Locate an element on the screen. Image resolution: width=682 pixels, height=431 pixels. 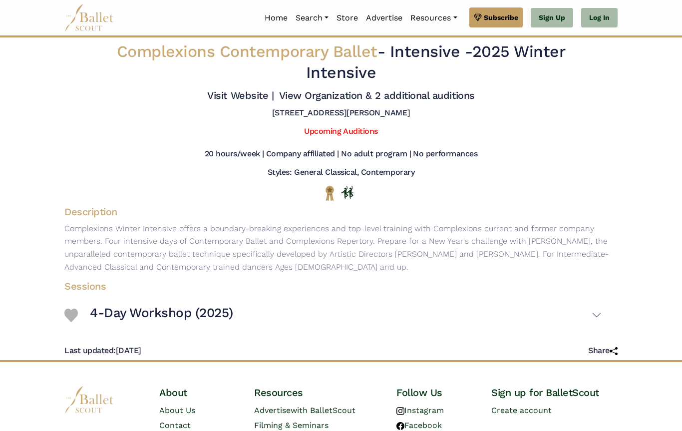
span: Intensive - is located at coordinates (431, 51).